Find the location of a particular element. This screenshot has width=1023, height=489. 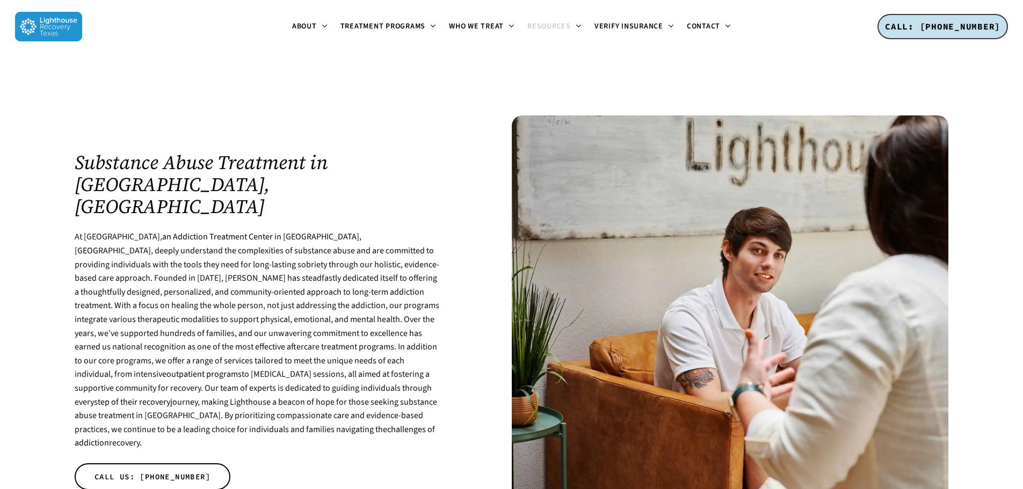

a: outpatient programs is located at coordinates (204, 374).